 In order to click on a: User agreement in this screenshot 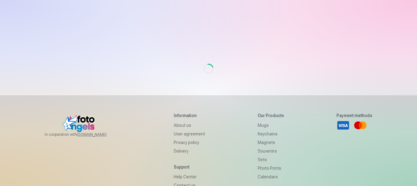, I will do `click(189, 134)`.